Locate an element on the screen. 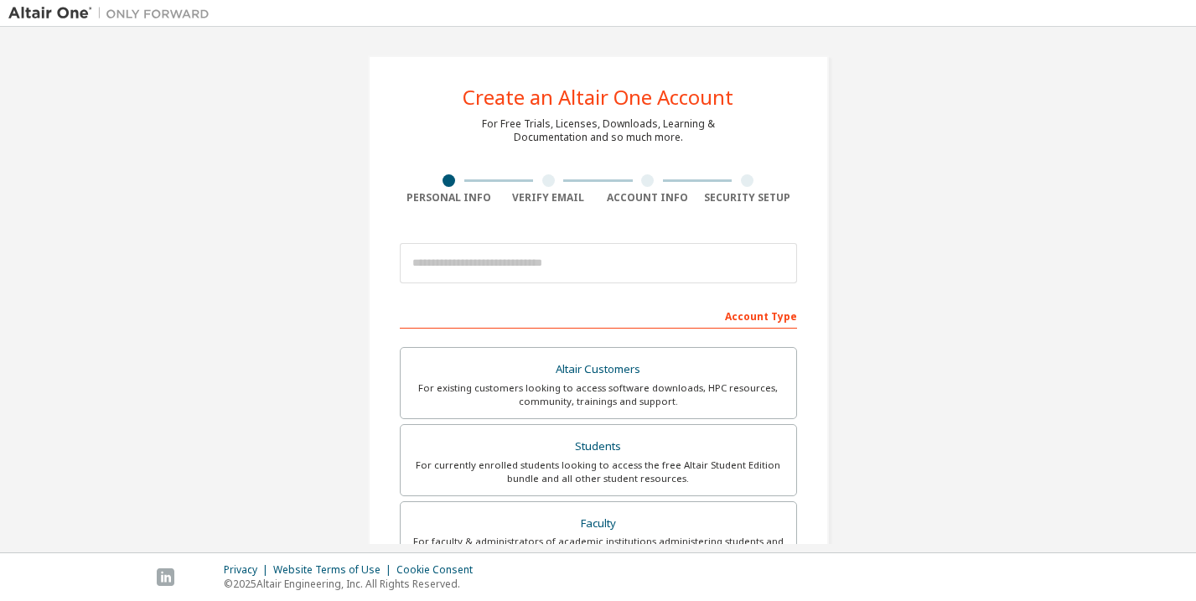  div: Cookie Consent is located at coordinates (439, 570).